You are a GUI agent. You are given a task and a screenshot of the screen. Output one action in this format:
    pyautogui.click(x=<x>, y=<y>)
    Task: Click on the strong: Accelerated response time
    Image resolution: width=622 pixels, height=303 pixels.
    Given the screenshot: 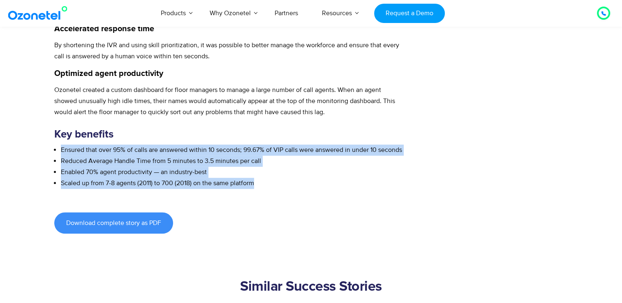 What is the action you would take?
    pyautogui.click(x=104, y=29)
    